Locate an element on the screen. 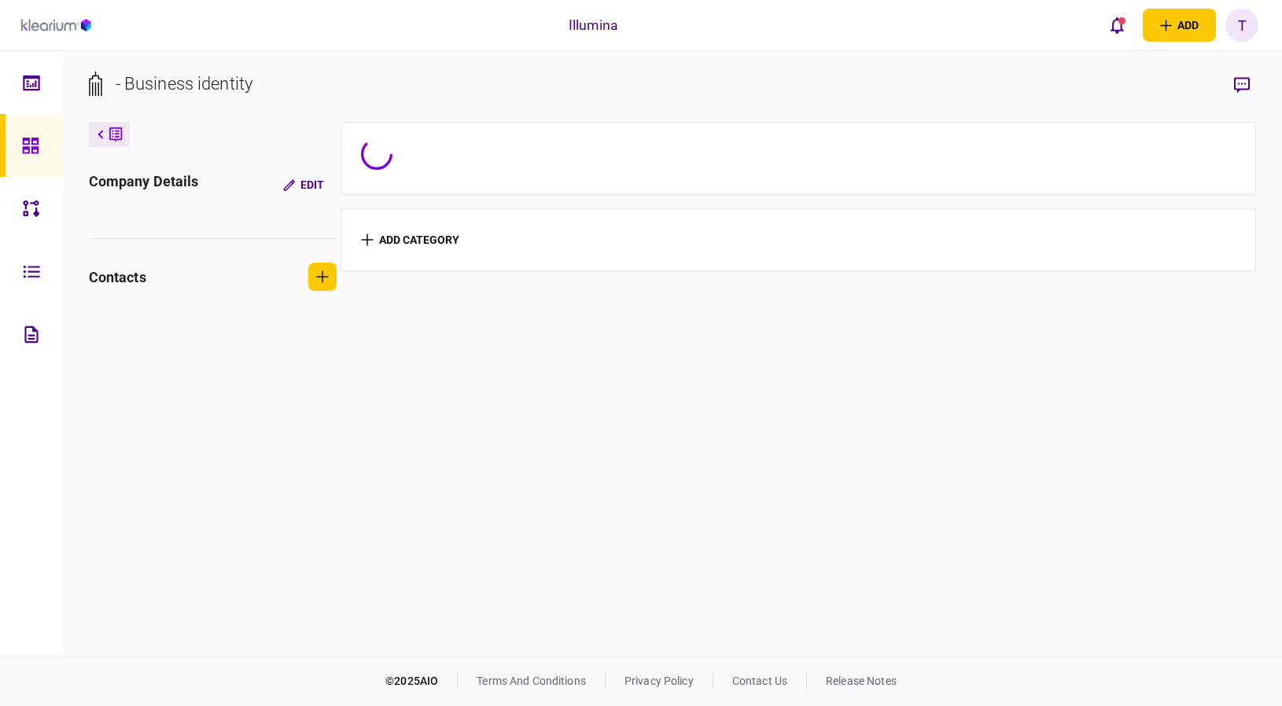 This screenshot has width=1282, height=706. div: - Business identity is located at coordinates (184, 83).